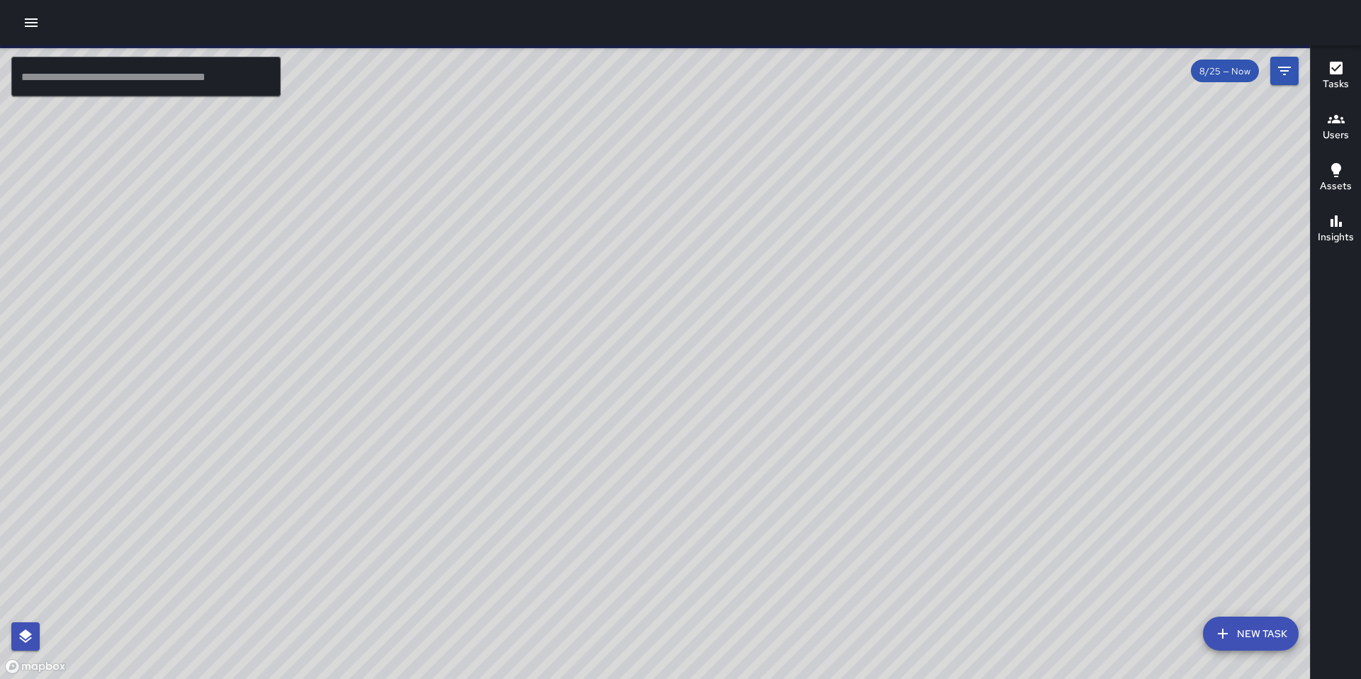  What do you see at coordinates (1250, 634) in the screenshot?
I see `button: New Task` at bounding box center [1250, 634].